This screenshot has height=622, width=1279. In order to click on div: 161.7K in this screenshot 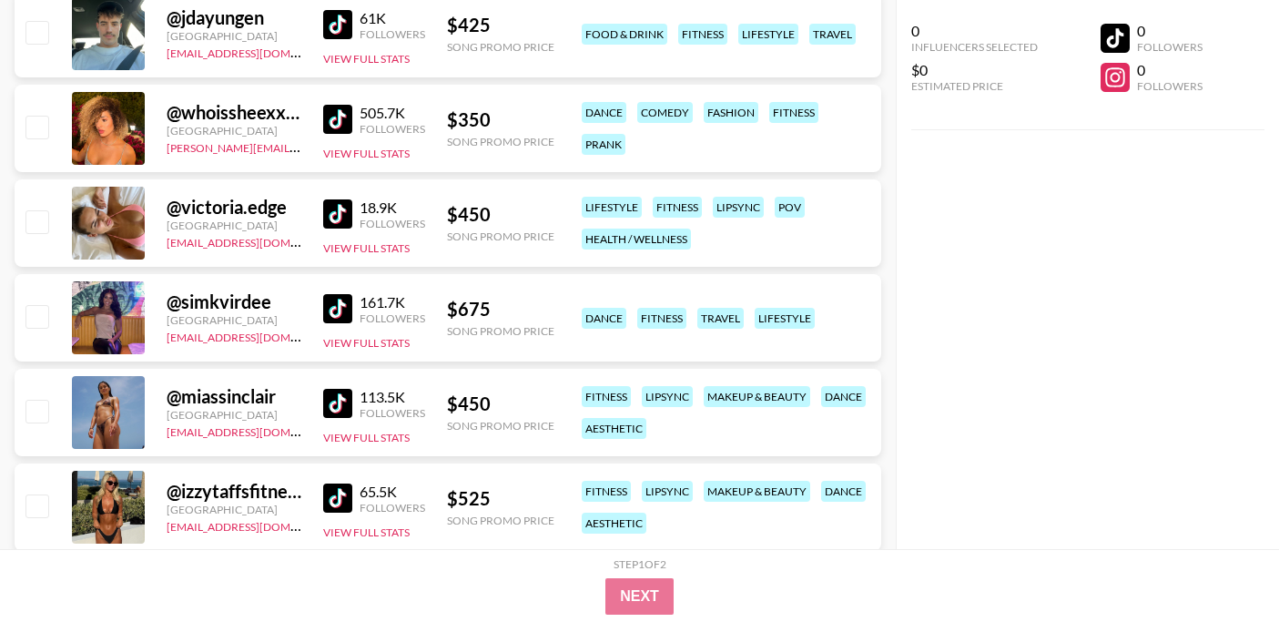, I will do `click(392, 302)`.